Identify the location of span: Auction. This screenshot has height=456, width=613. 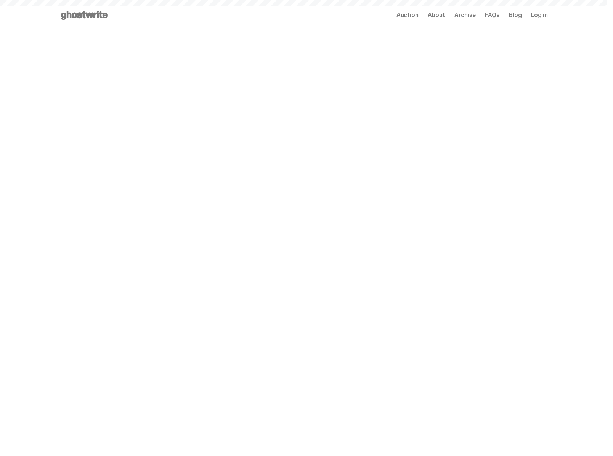
(407, 15).